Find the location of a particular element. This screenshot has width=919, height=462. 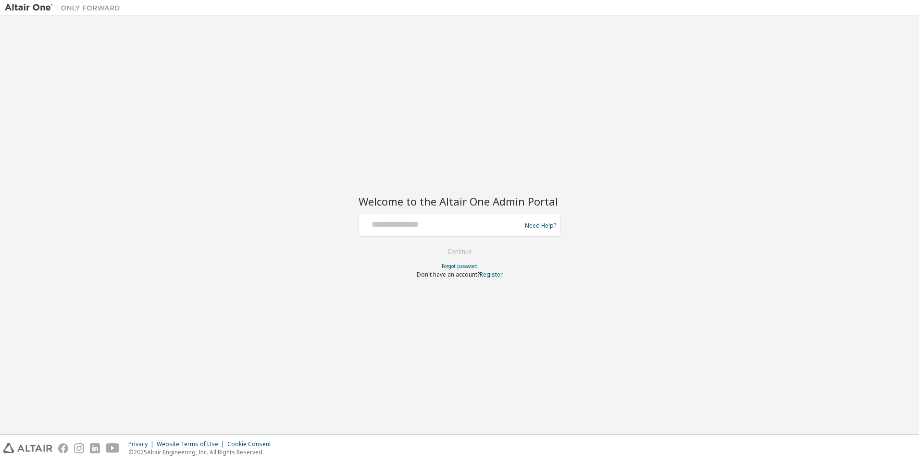

img: facebook.svg is located at coordinates (63, 449).